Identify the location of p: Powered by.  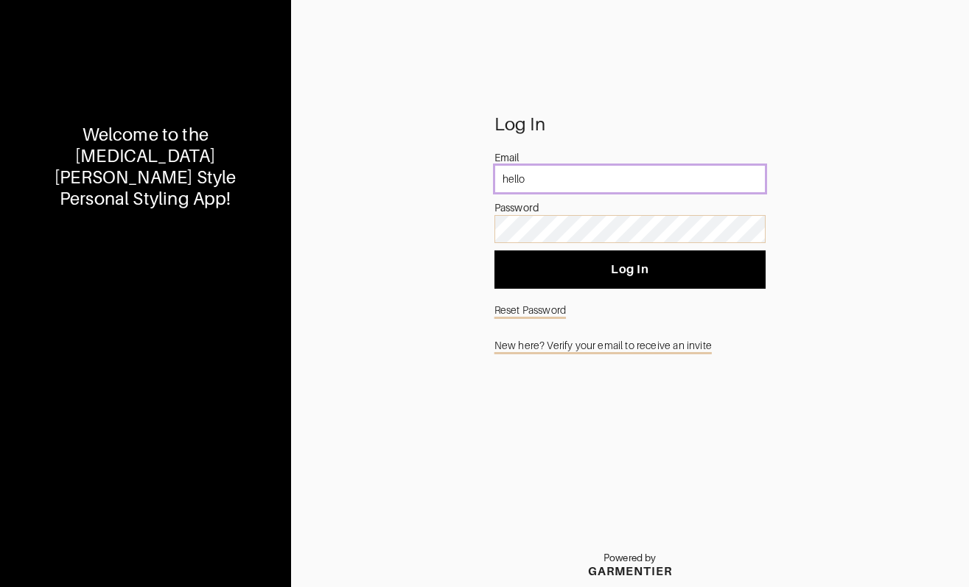
(630, 559).